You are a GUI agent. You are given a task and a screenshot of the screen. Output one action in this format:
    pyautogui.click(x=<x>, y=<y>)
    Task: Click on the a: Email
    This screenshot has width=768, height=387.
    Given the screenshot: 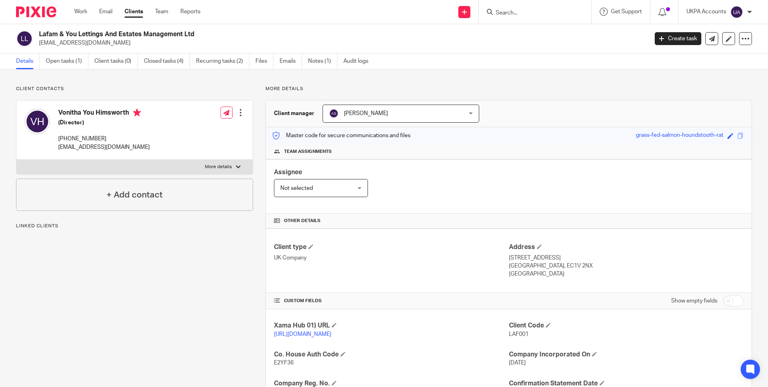 What is the action you would take?
    pyautogui.click(x=106, y=12)
    